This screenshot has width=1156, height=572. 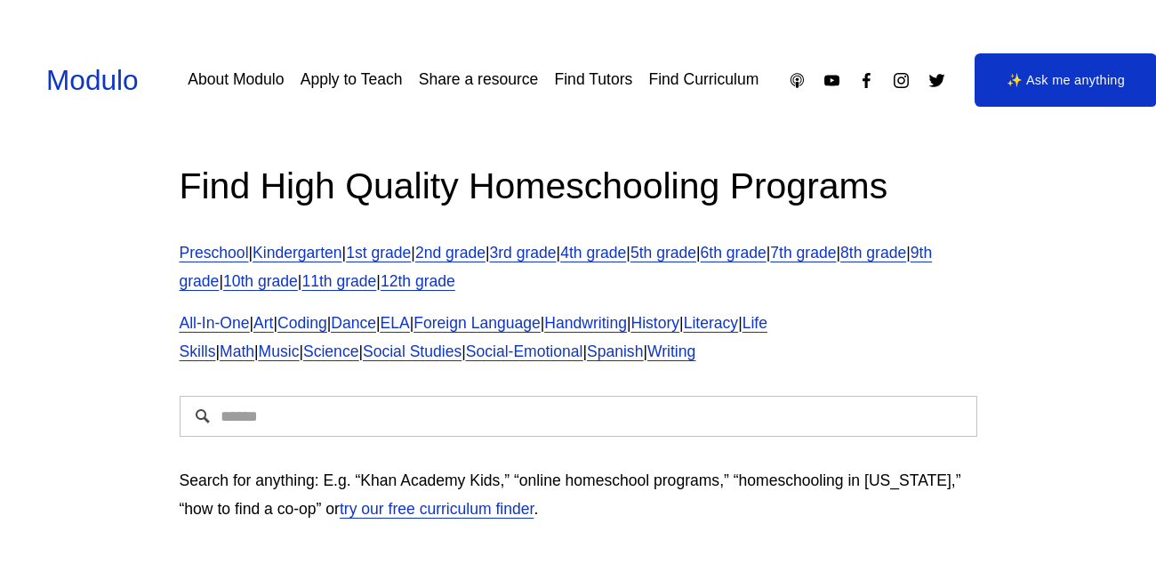 What do you see at coordinates (710, 323) in the screenshot?
I see `a: Literacy` at bounding box center [710, 323].